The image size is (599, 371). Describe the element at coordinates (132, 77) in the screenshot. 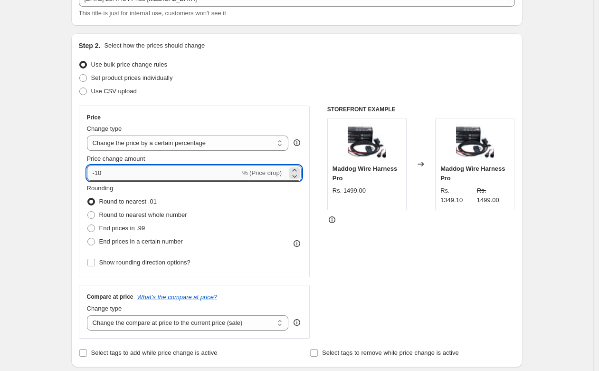

I see `span: Set product prices individually` at that location.